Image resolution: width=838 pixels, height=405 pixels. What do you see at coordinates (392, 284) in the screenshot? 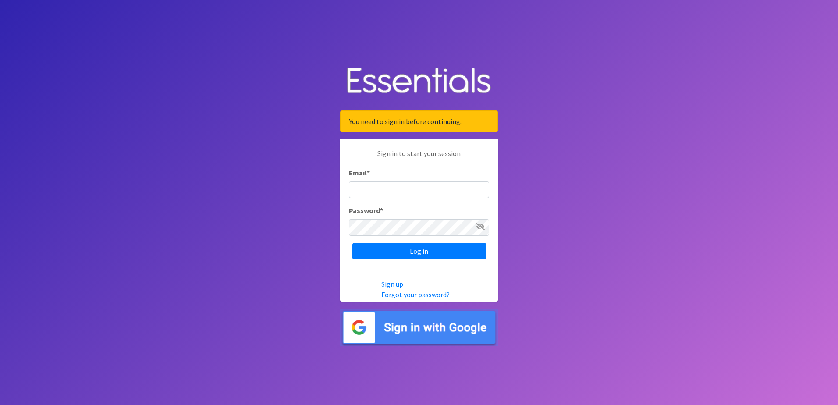
I see `a: Sign up` at bounding box center [392, 284].